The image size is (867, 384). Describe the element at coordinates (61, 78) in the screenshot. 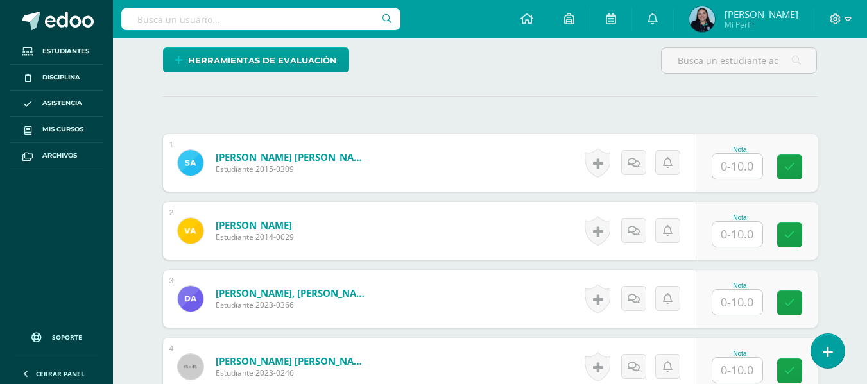

I see `span: Disciplina` at that location.